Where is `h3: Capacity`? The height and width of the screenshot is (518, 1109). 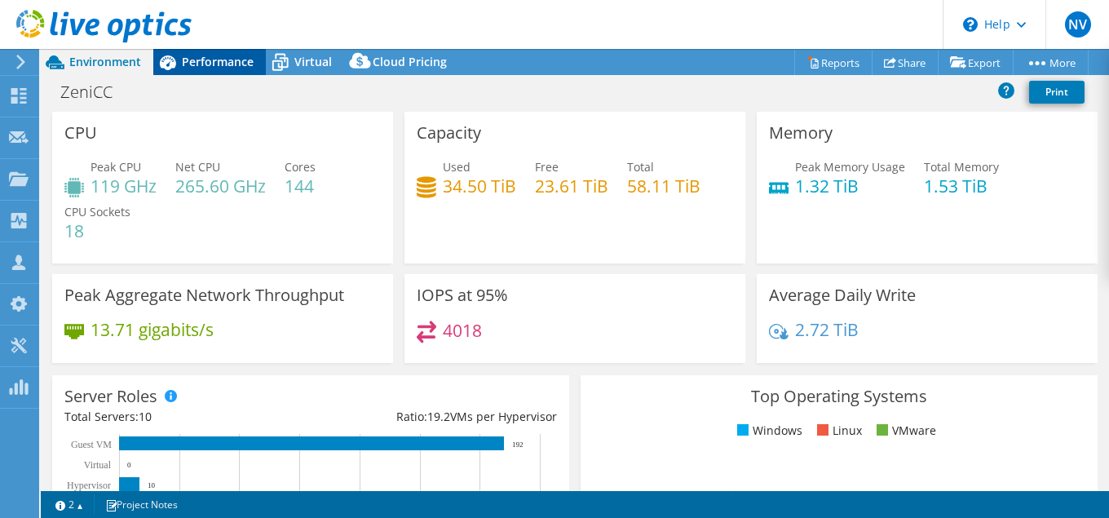
h3: Capacity is located at coordinates (449, 133).